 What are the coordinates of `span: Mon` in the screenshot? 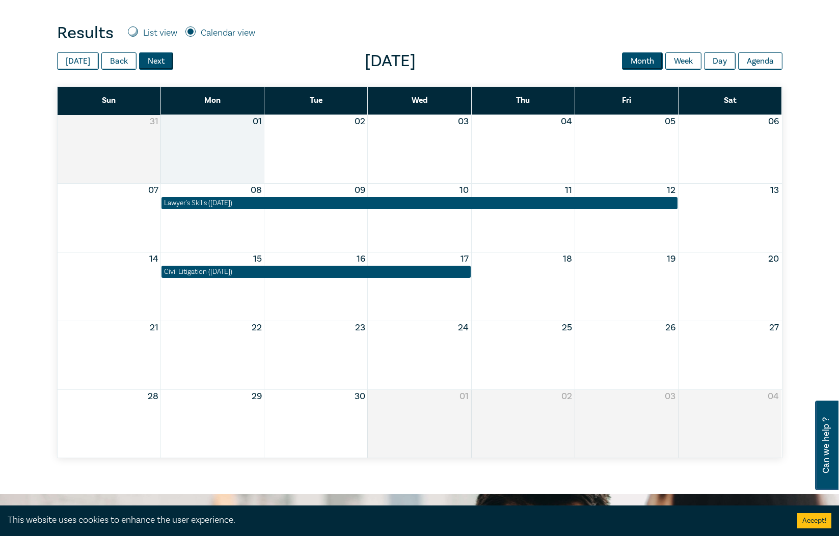 It's located at (212, 100).